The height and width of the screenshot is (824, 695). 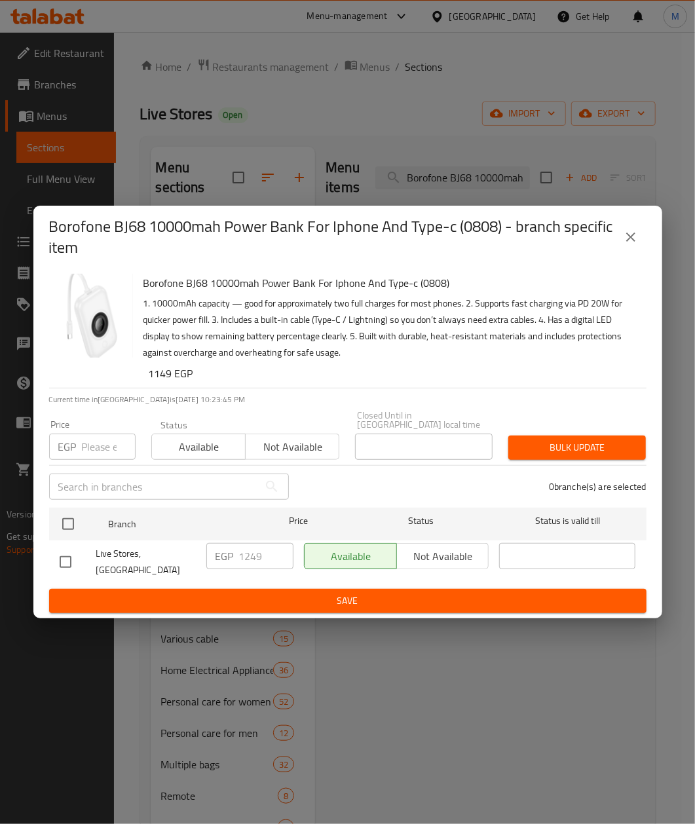 What do you see at coordinates (348, 601) in the screenshot?
I see `span: Save` at bounding box center [348, 601].